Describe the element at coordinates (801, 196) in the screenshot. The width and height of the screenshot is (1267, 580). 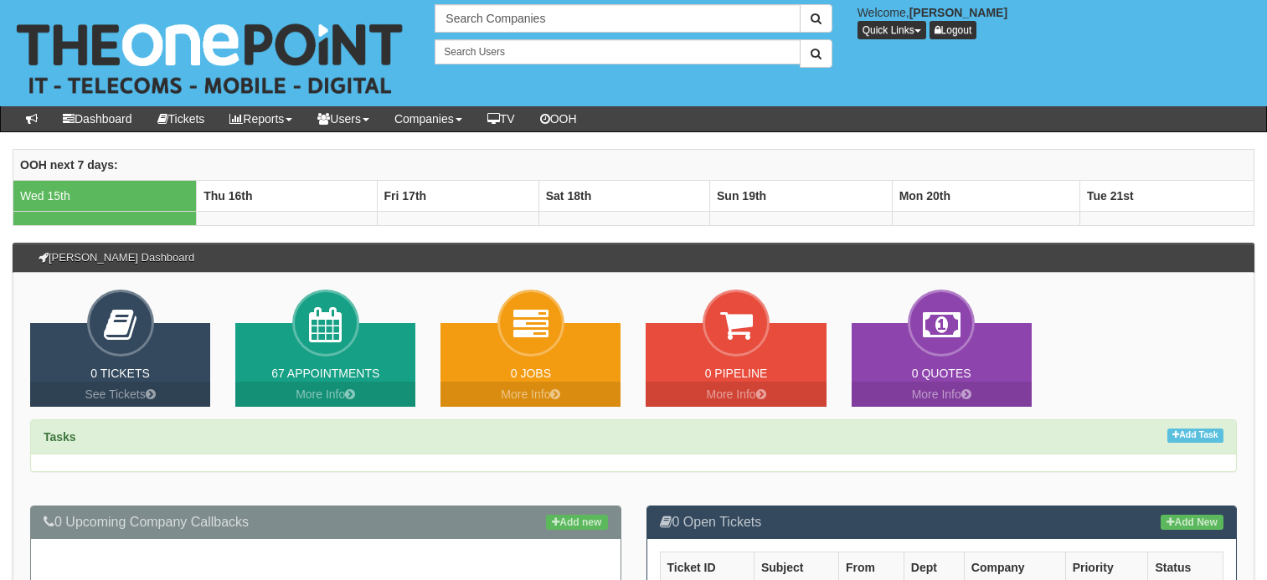
I see `th: Sun 19th` at that location.